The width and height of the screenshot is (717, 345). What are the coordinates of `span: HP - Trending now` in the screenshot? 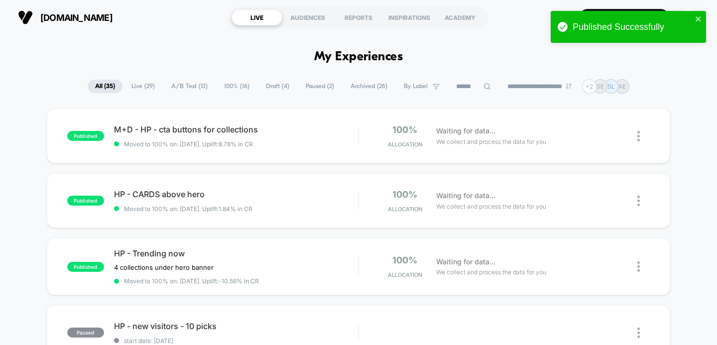 It's located at (236, 253).